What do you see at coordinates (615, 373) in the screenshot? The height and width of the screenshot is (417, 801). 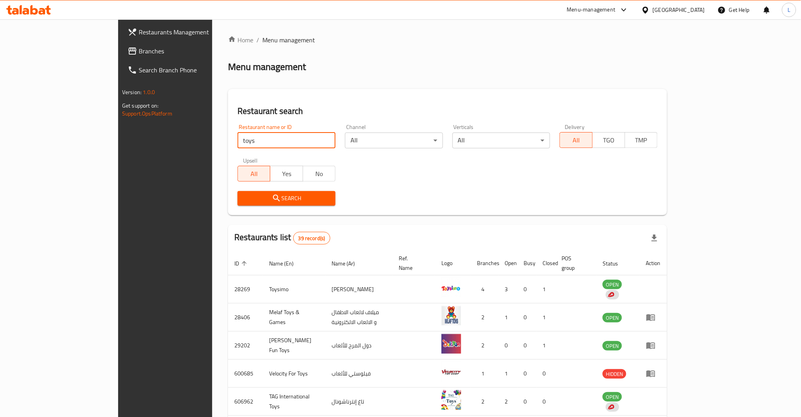 I see `div: HIDDEN` at bounding box center [615, 373].